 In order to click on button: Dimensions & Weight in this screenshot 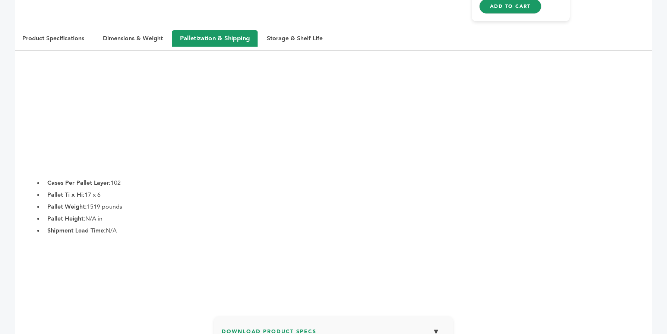, I will do `click(133, 38)`.